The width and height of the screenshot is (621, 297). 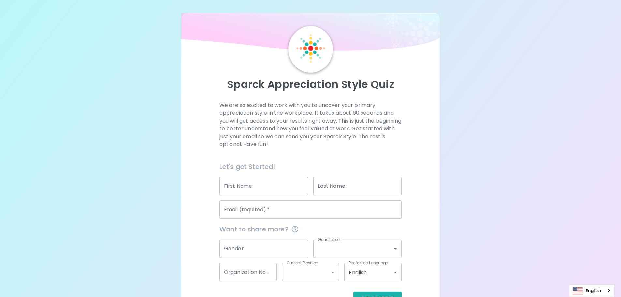 I want to click on label: Current Position, so click(x=302, y=263).